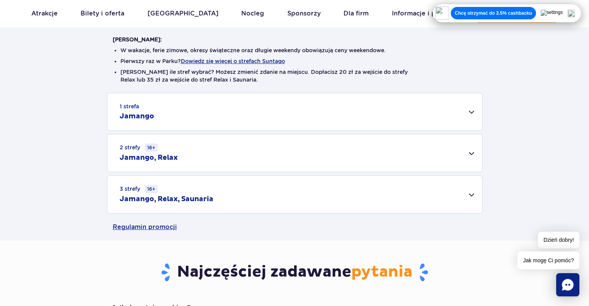  Describe the element at coordinates (45, 14) in the screenshot. I see `a: Atrakcje` at that location.